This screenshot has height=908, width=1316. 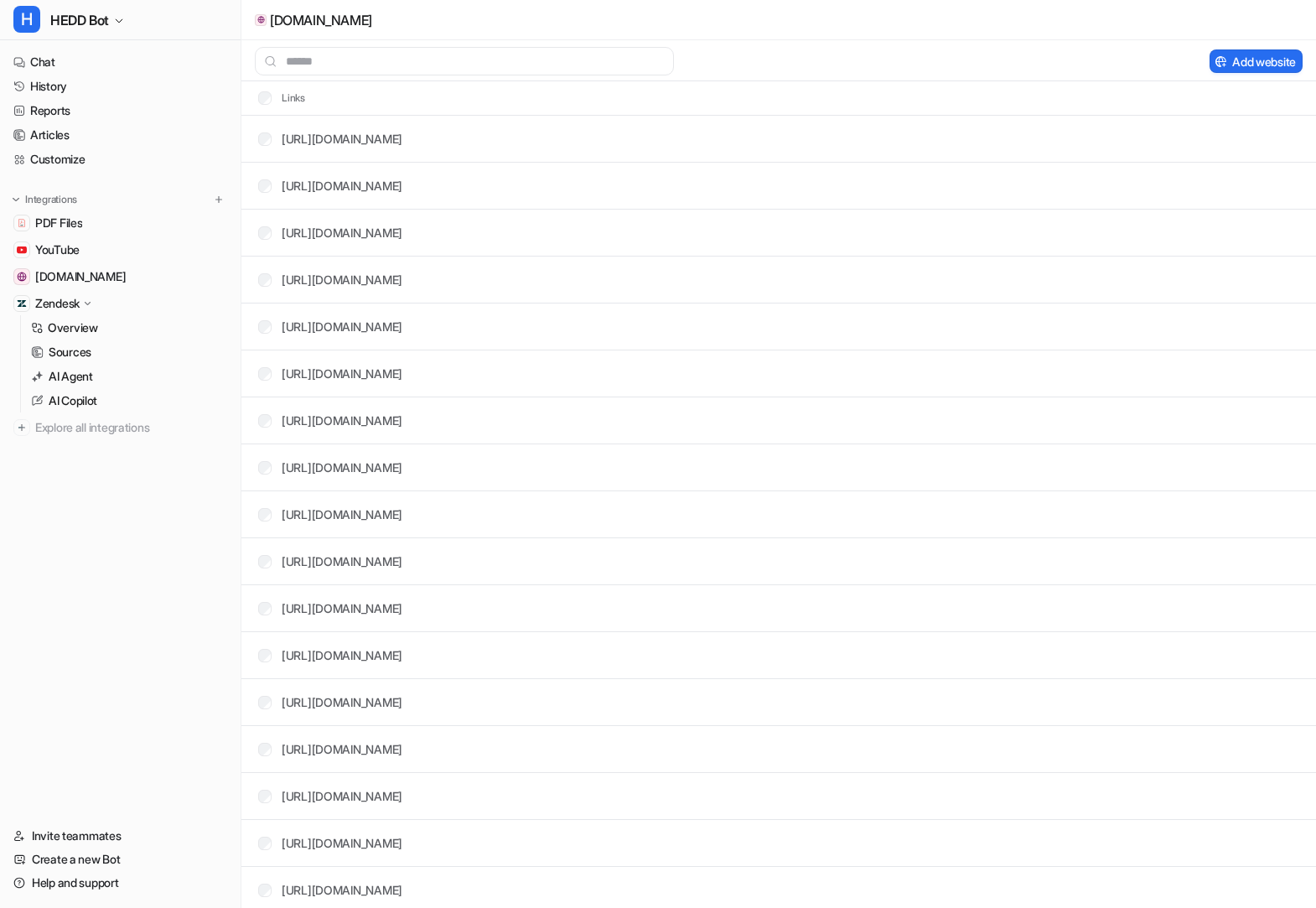 What do you see at coordinates (131, 428) in the screenshot?
I see `span: Explore all integrations` at bounding box center [131, 428].